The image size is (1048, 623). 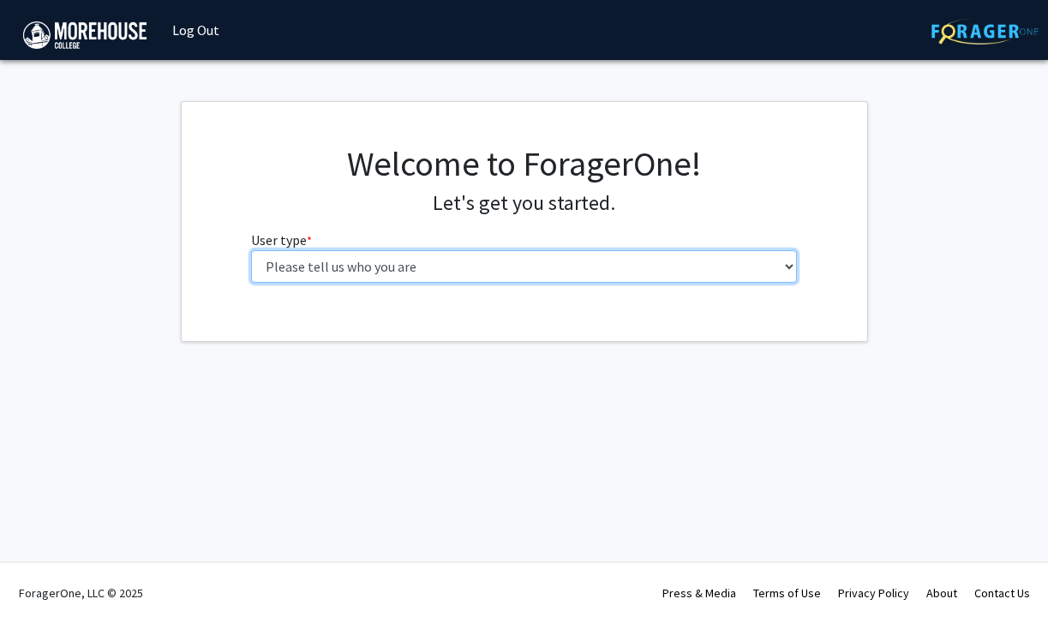 What do you see at coordinates (787, 593) in the screenshot?
I see `a: Terms of Use` at bounding box center [787, 593].